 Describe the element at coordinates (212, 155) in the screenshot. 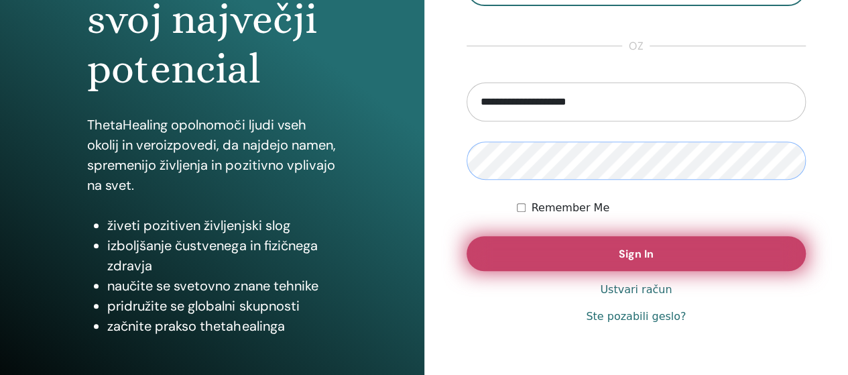

I see `p: ThetaHealing opolnomoči ljudi vseh okolij in veroizpovedi, da najdejo namen, spremenijo življenja...` at that location.